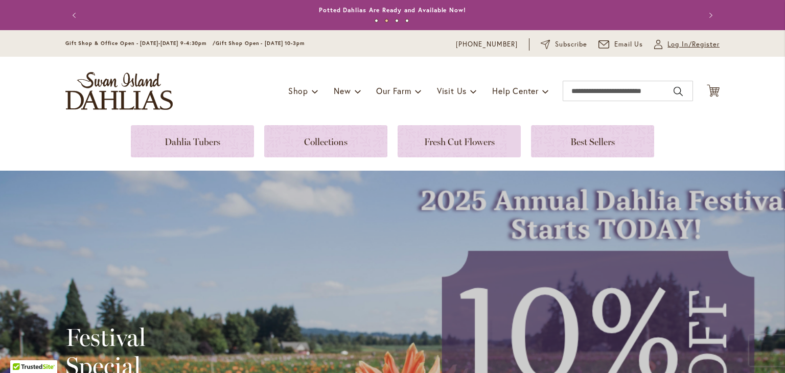  Describe the element at coordinates (621, 44) in the screenshot. I see `a: Email Us` at that location.